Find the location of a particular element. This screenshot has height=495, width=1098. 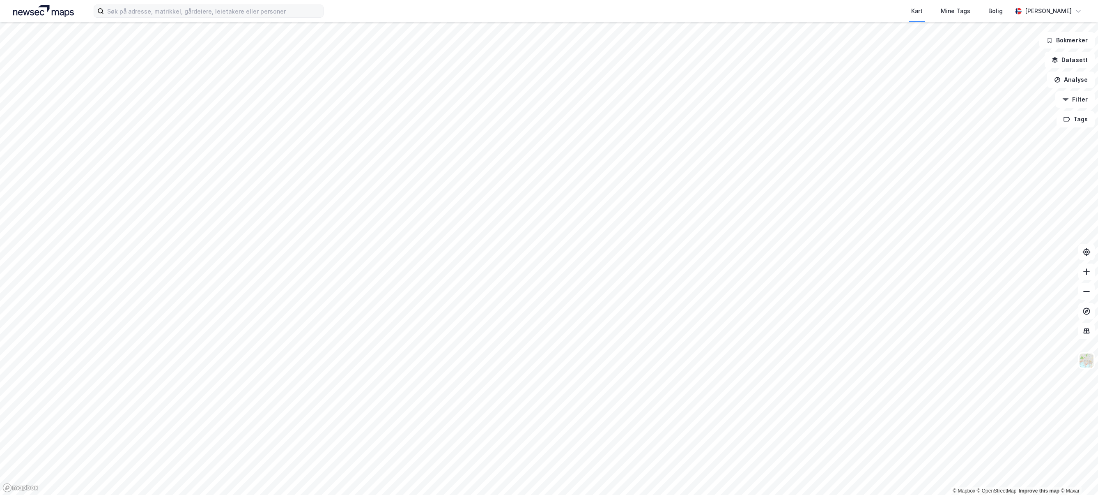

input: Søk på adresse, matrikkel, gårdeiere, leietakere eller personer is located at coordinates (214, 11).